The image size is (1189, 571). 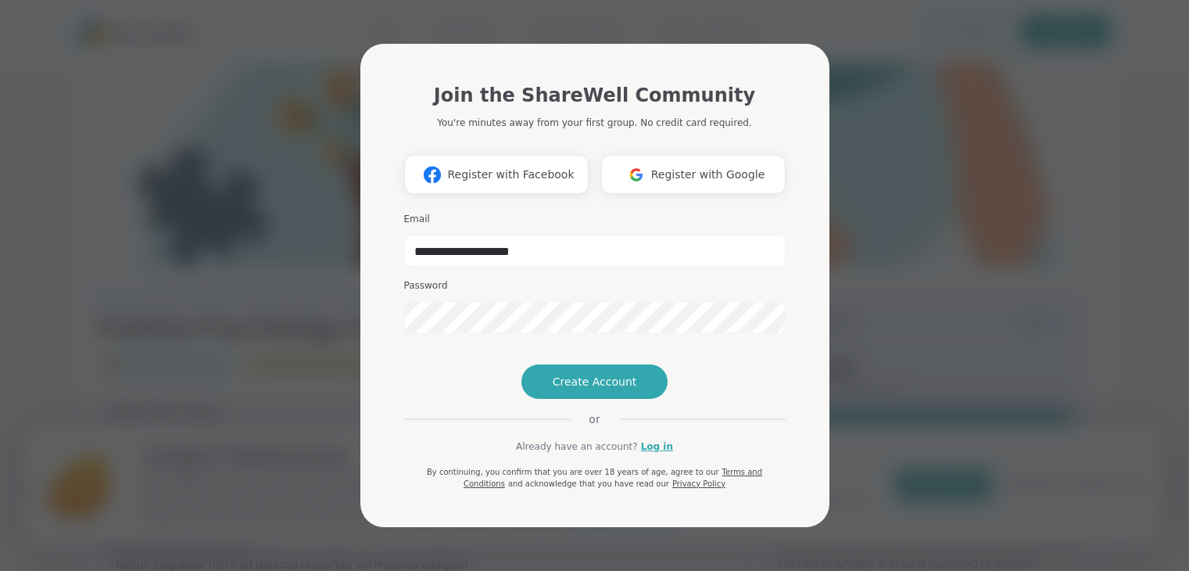 I want to click on span: Register with Google, so click(x=708, y=174).